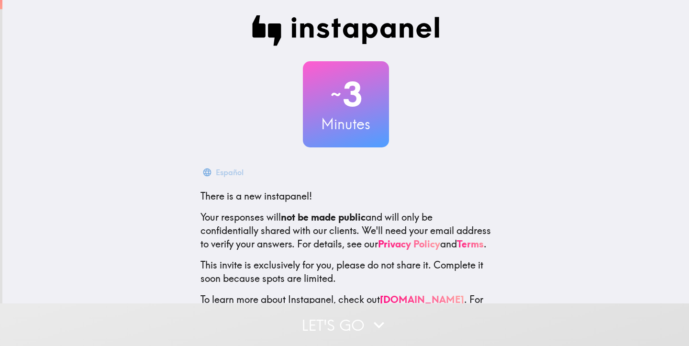 Image resolution: width=689 pixels, height=346 pixels. Describe the element at coordinates (409, 243) in the screenshot. I see `a: Privacy Policy` at that location.